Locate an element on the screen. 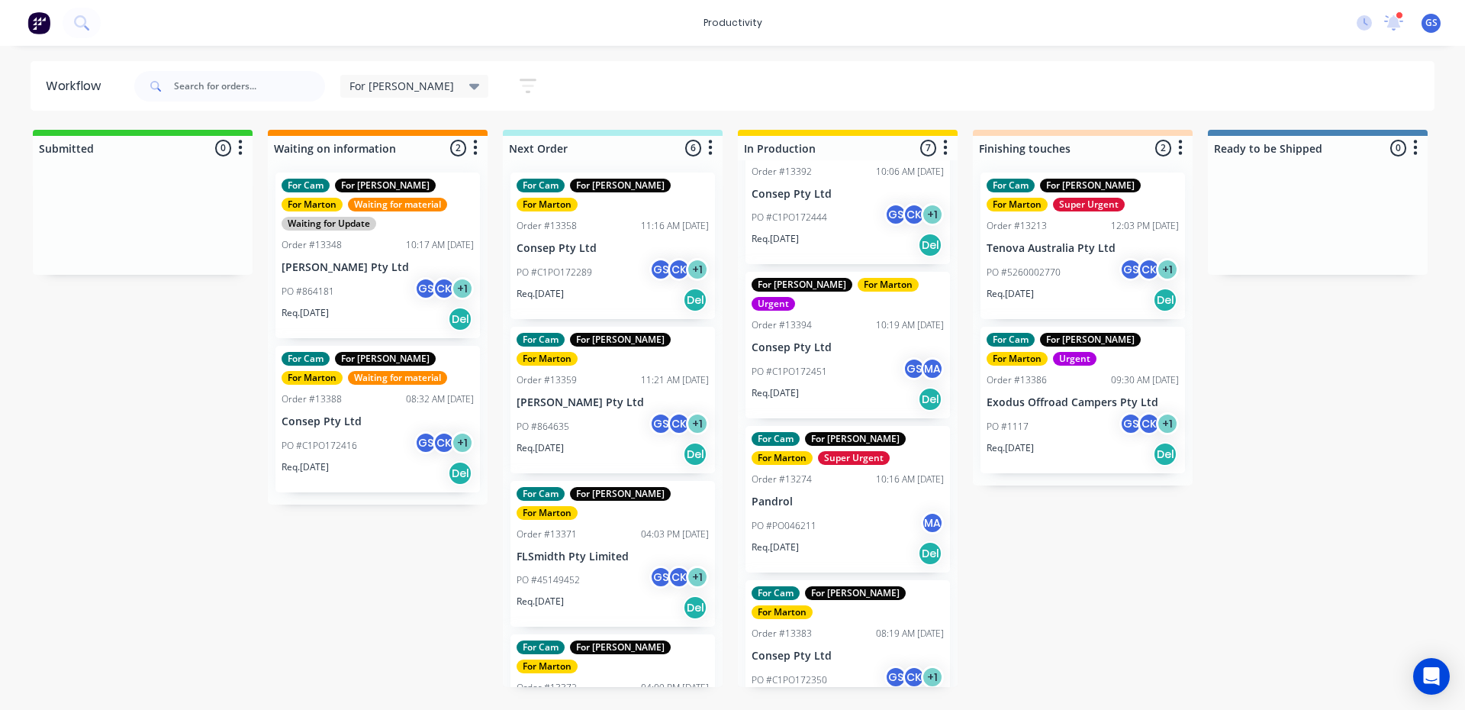 The height and width of the screenshot is (710, 1465). div: Order #13392 is located at coordinates (781, 172).